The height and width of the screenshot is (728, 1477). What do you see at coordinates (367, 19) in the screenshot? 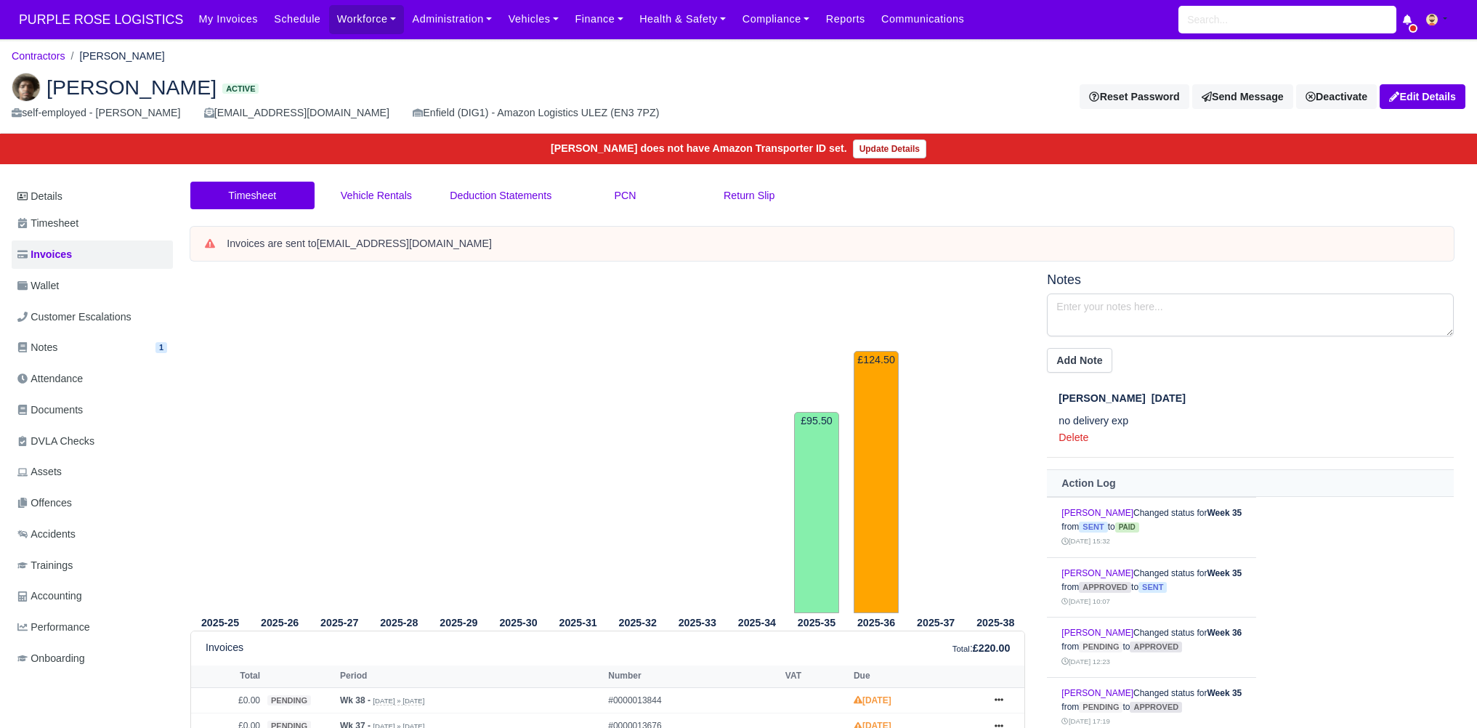
I see `a: Workforce` at bounding box center [367, 19].